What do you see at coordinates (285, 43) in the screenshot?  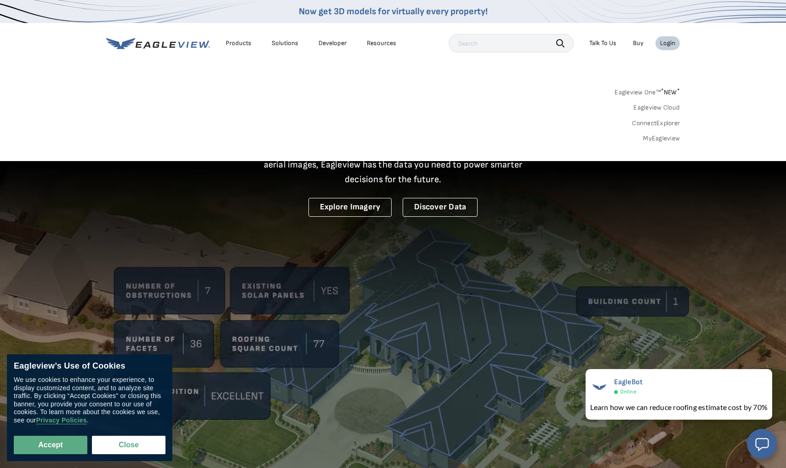 I see `div: Solutions` at bounding box center [285, 43].